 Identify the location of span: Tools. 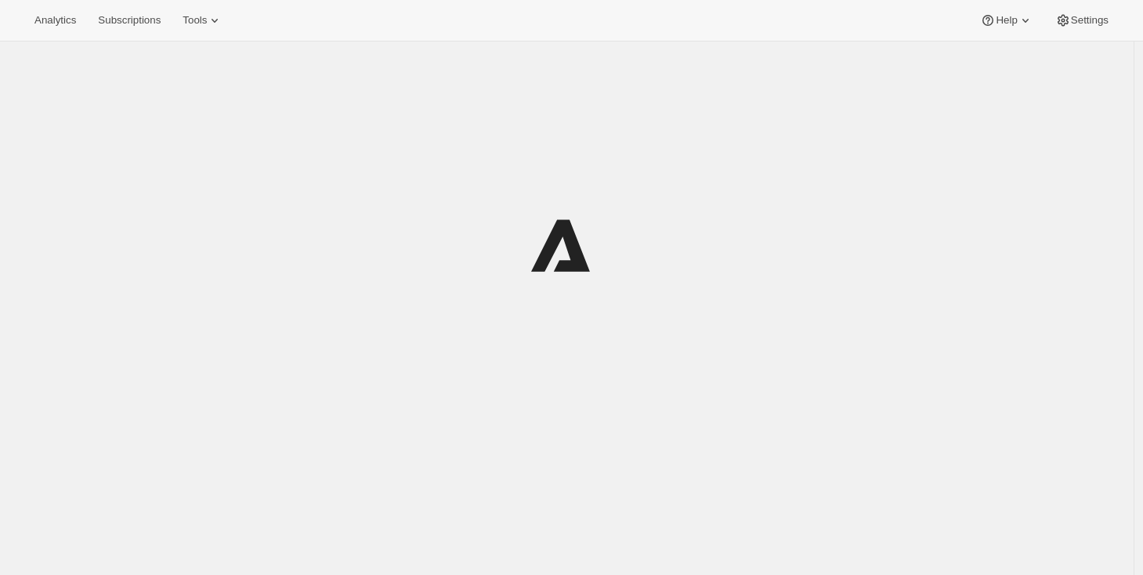
(194, 20).